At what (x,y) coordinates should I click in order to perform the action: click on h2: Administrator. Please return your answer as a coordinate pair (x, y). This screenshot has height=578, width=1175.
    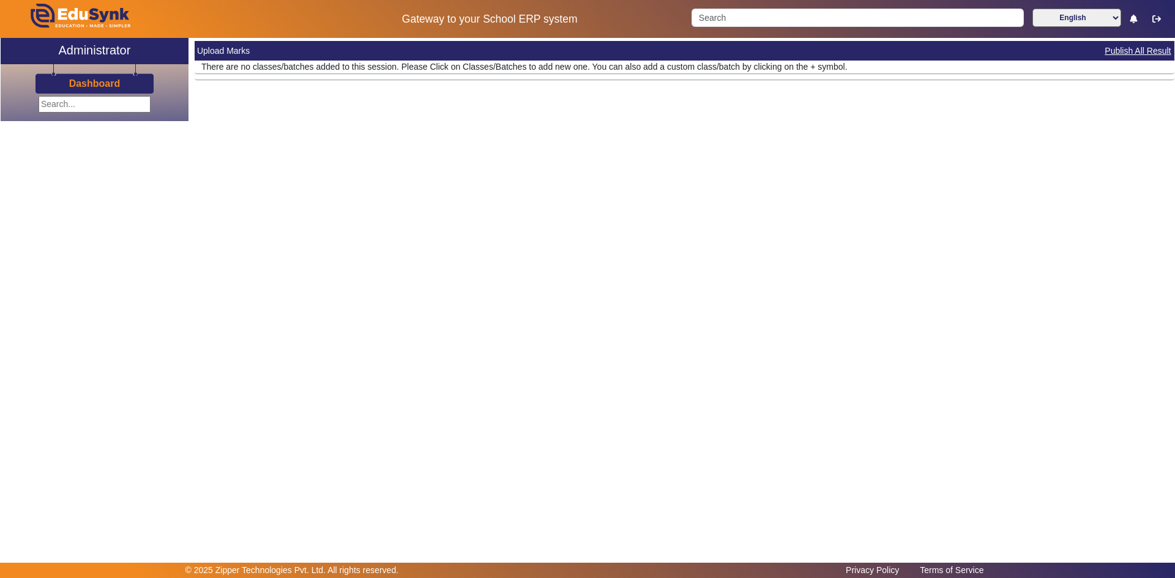
    Looking at the image, I should click on (95, 50).